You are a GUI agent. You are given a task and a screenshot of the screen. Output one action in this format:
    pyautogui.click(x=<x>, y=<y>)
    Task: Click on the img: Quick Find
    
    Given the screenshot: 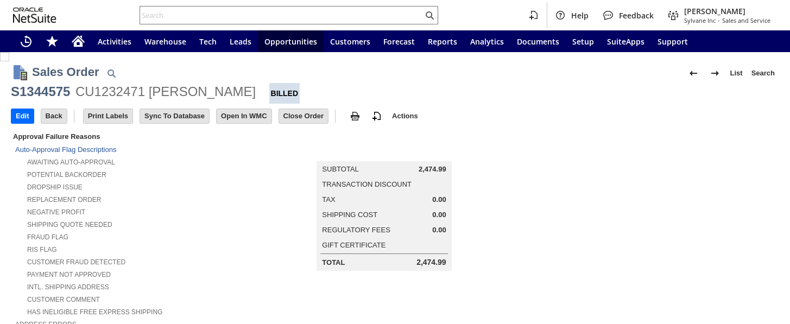 What is the action you would take?
    pyautogui.click(x=111, y=73)
    